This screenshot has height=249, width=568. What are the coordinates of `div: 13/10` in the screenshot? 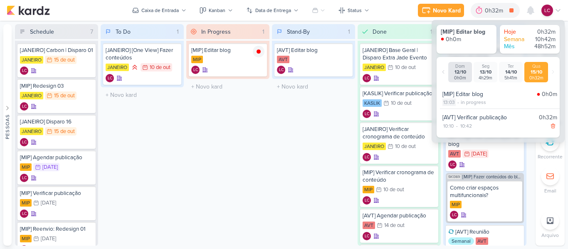 It's located at (485, 72).